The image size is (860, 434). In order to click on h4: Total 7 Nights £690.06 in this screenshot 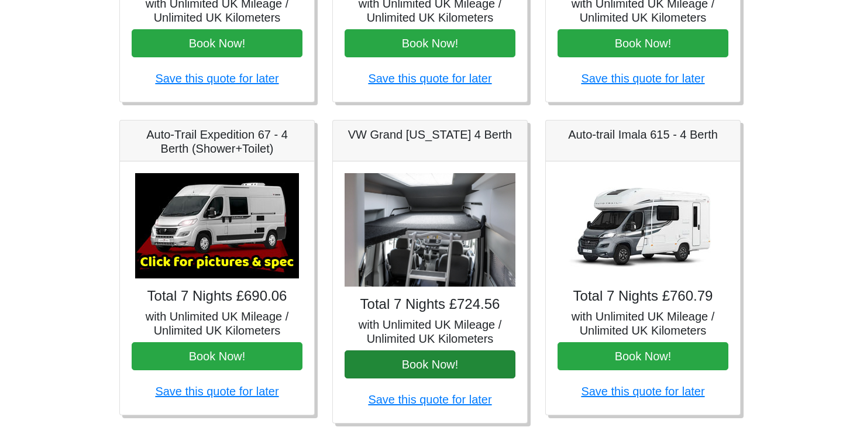, I will do `click(217, 296)`.